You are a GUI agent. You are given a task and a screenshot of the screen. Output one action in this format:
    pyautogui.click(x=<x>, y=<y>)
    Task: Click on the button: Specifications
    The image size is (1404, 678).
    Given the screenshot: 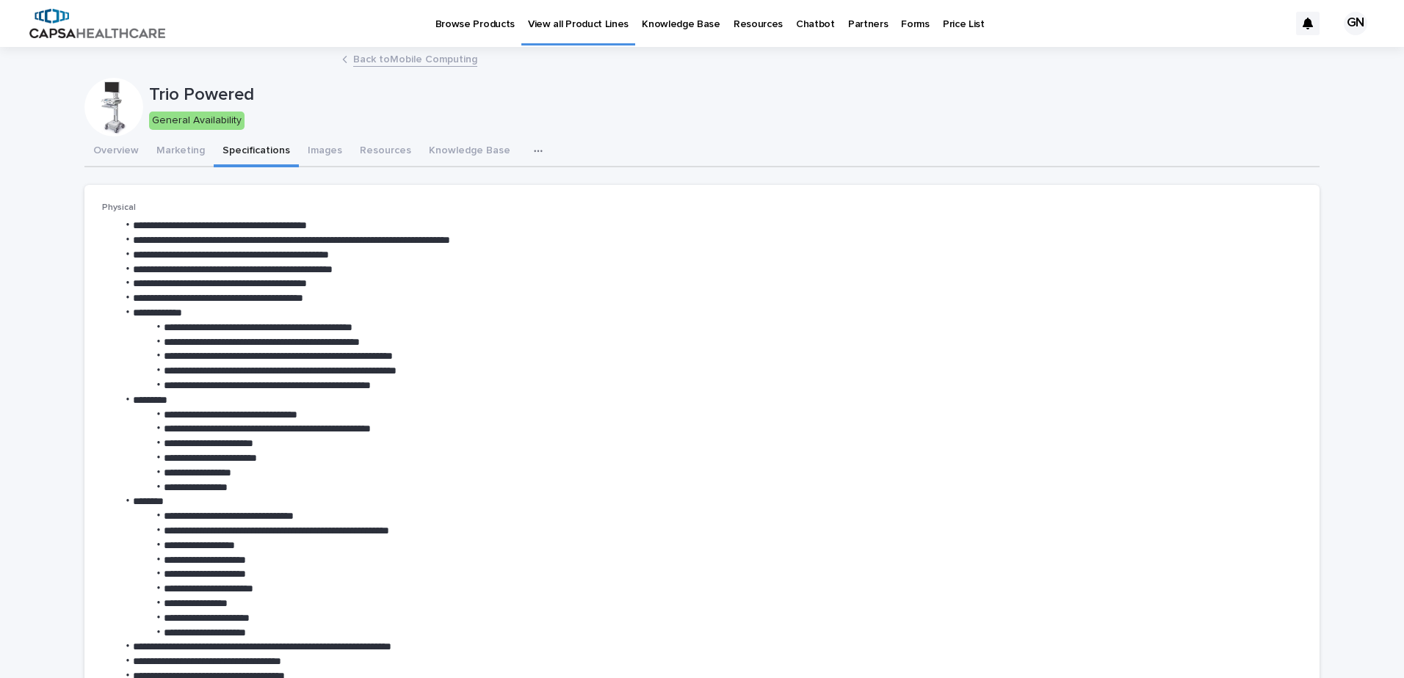 What is the action you would take?
    pyautogui.click(x=256, y=152)
    